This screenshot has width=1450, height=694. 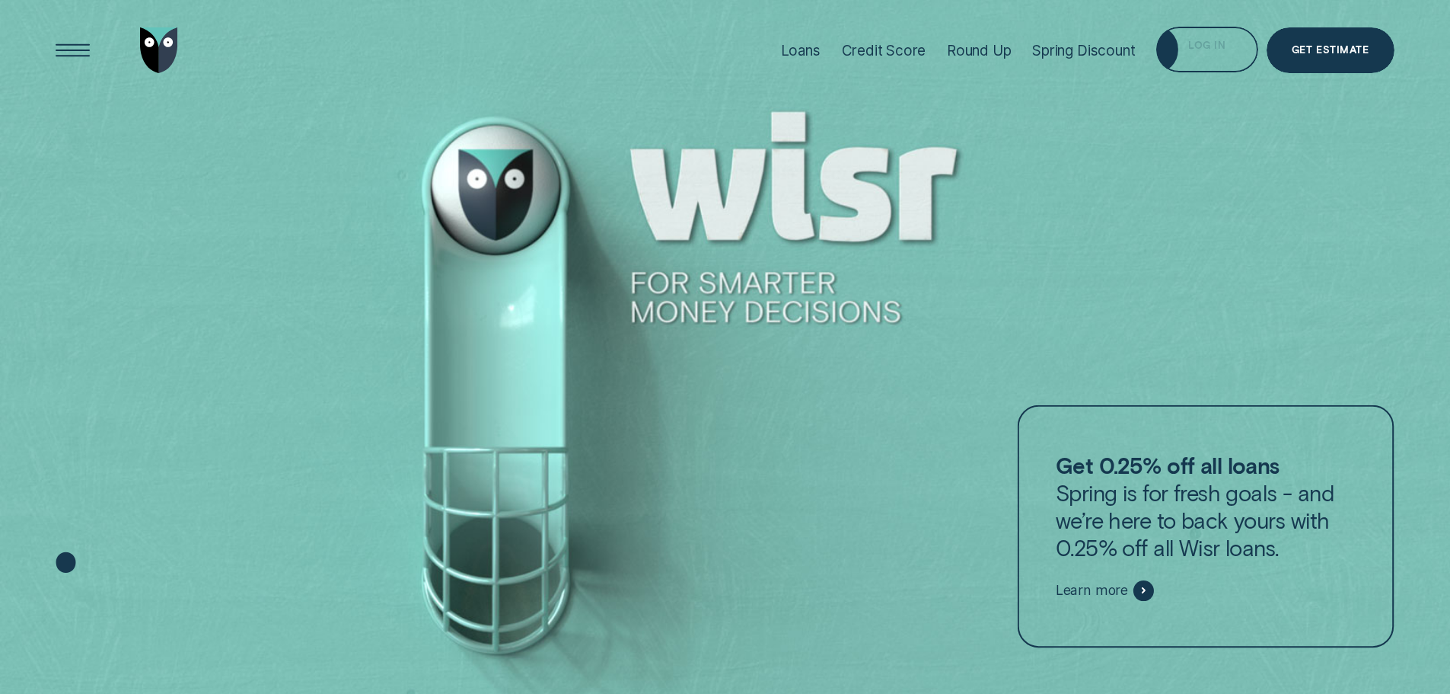 What do you see at coordinates (1168, 464) in the screenshot?
I see `strong: Get 0.25% off all loans` at bounding box center [1168, 464].